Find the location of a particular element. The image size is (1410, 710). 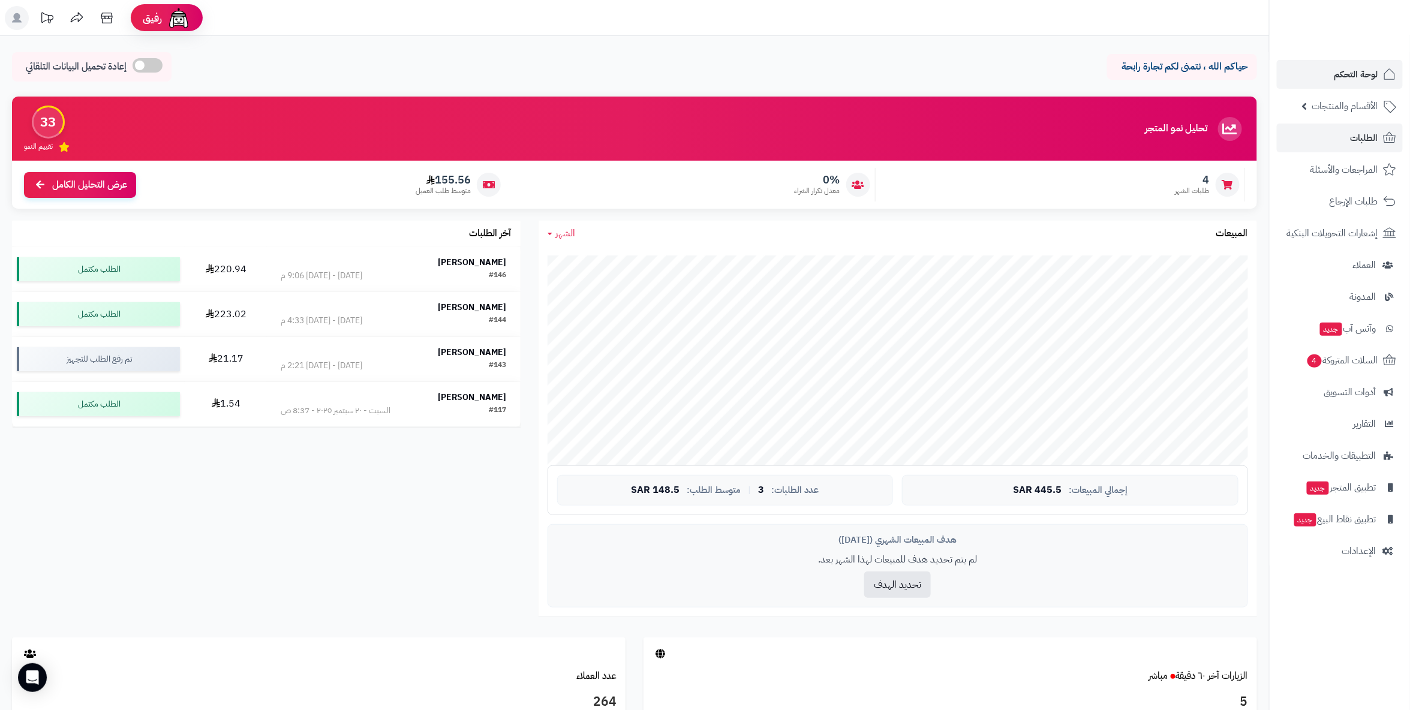

span: الشهر is located at coordinates (566, 233).